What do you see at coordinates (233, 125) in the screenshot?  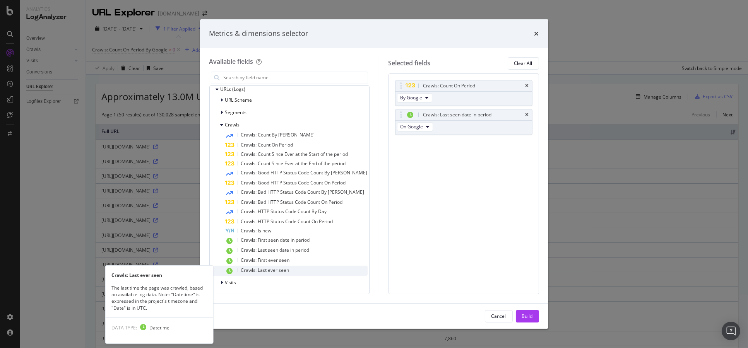 I see `span: Crawls` at bounding box center [233, 125].